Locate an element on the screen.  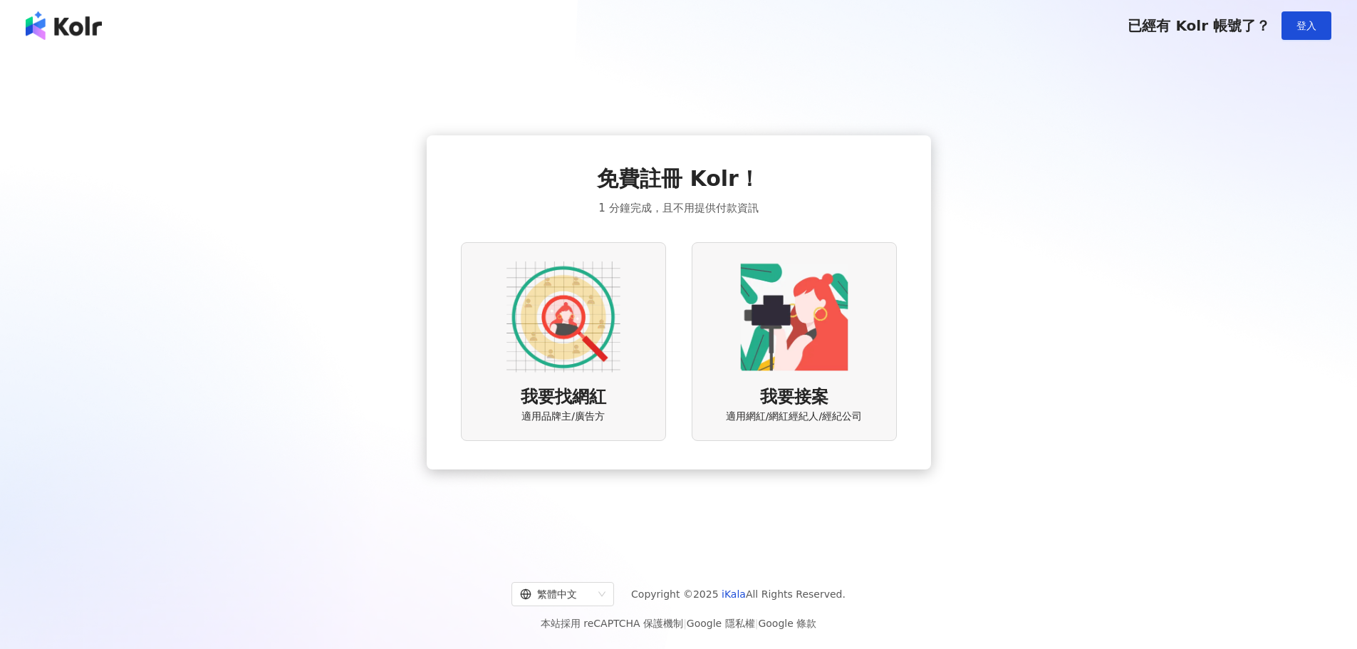
span: 免費註冊 Kolr！ is located at coordinates (678, 179).